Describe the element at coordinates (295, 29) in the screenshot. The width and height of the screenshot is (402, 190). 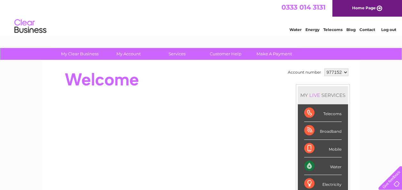
I see `a: Water` at that location.